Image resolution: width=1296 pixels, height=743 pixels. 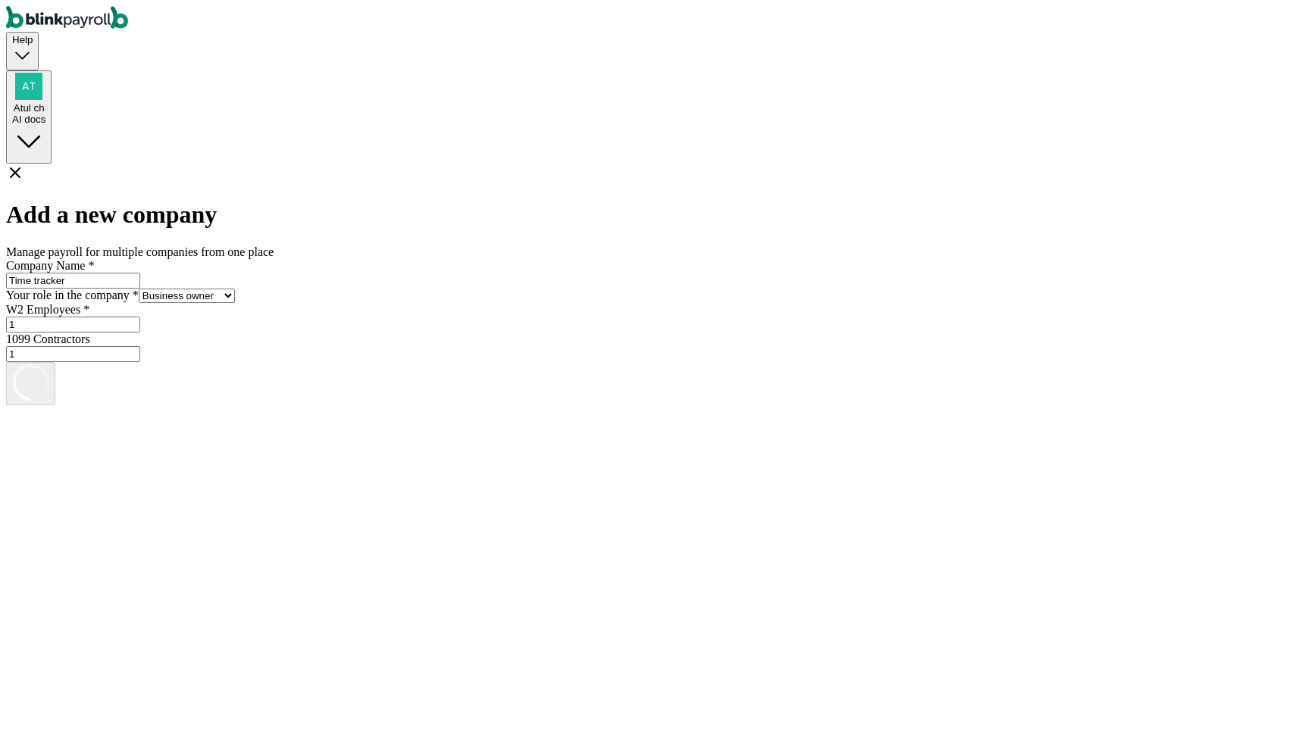 I want to click on div: Chat Widget, so click(x=1165, y=662).